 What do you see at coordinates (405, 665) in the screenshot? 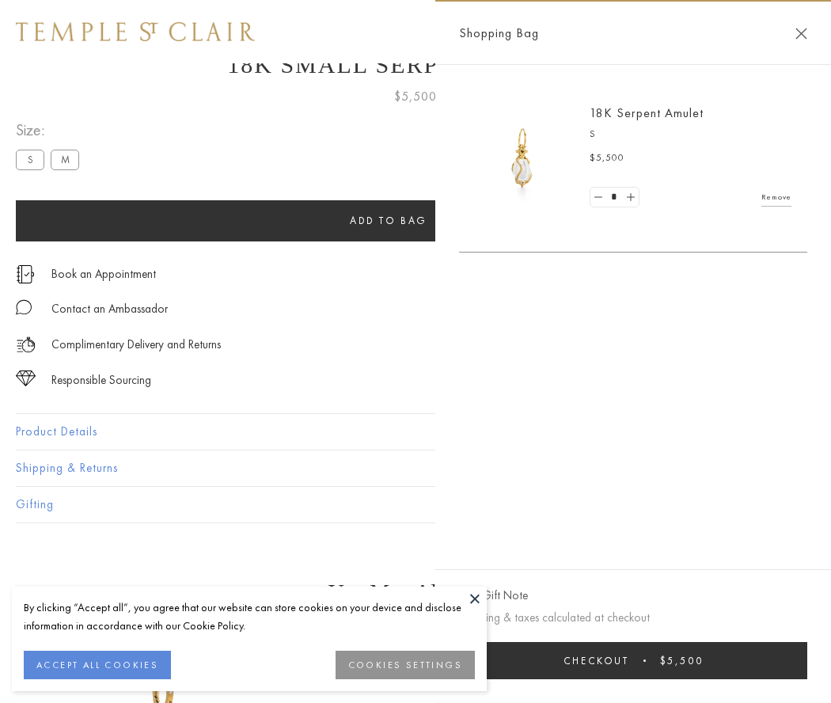
I see `button: COOKIES SETTINGS` at bounding box center [405, 665].